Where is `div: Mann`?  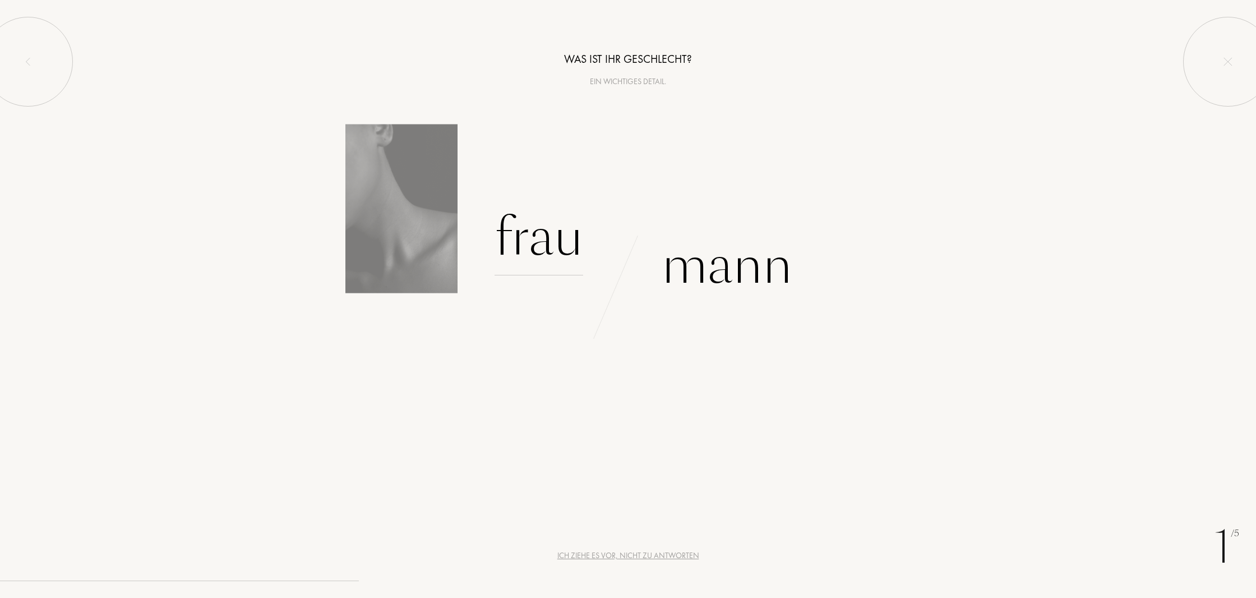
div: Mann is located at coordinates (727, 265).